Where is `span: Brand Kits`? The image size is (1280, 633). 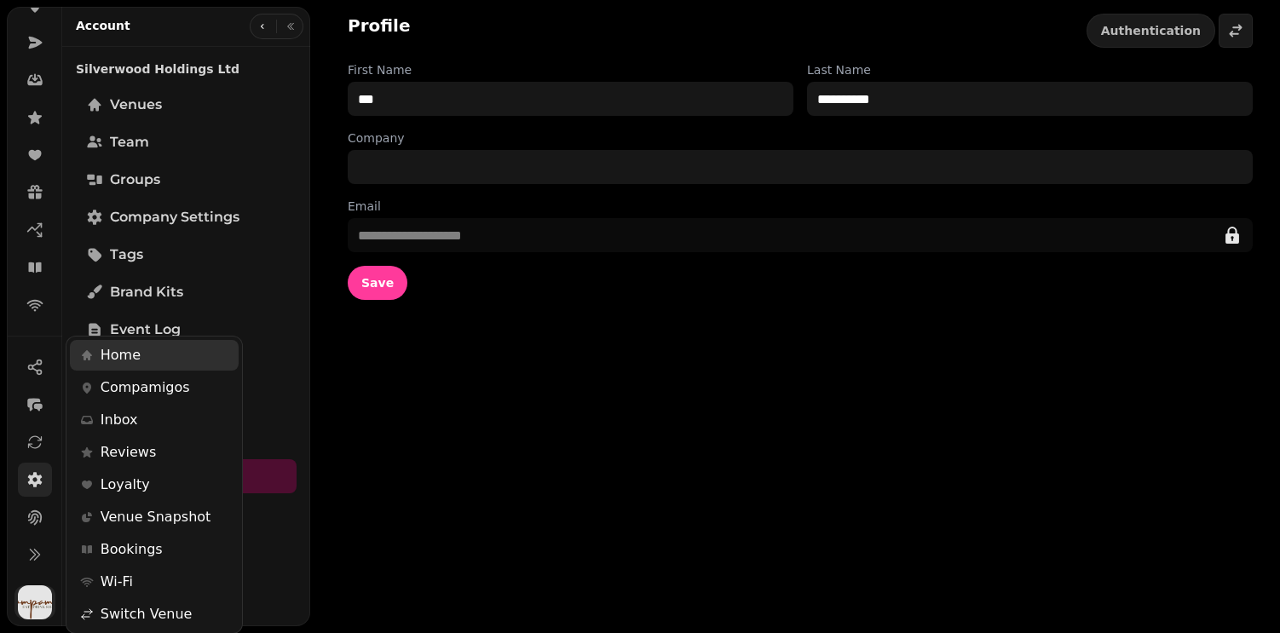 span: Brand Kits is located at coordinates (147, 292).